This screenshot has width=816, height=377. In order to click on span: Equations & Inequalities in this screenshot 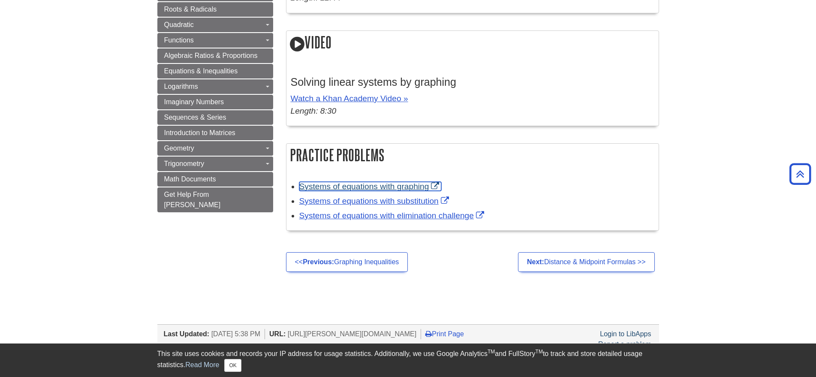, I will do `click(201, 71)`.